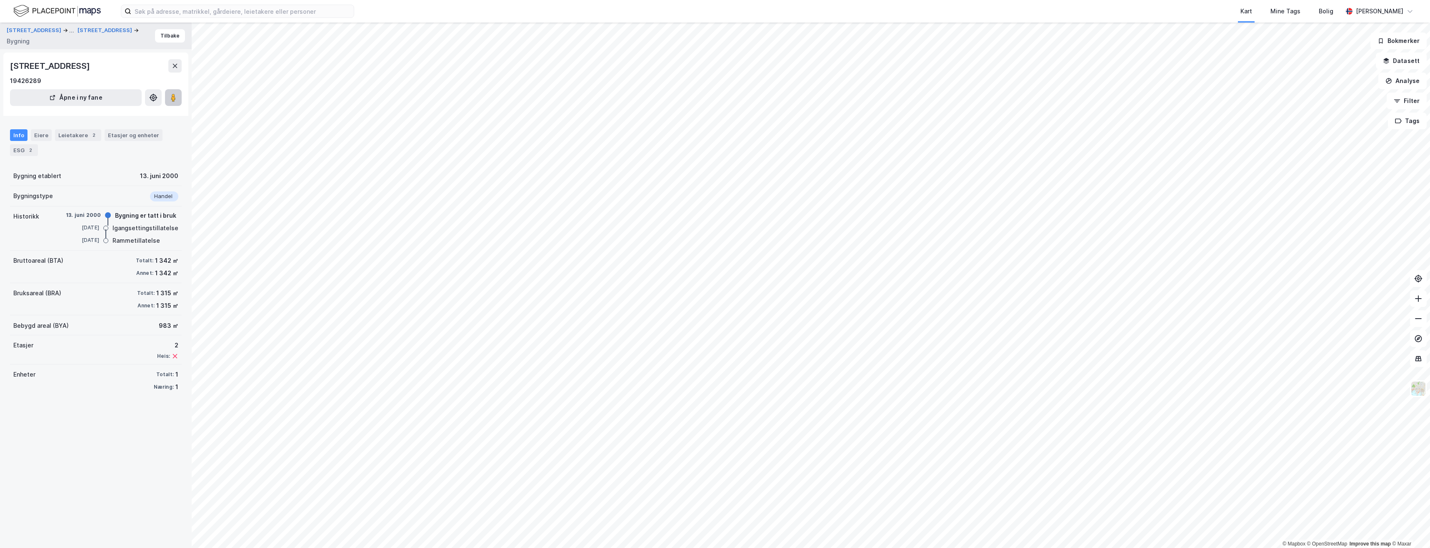 The height and width of the screenshot is (548, 1430). Describe the element at coordinates (1399, 41) in the screenshot. I see `button: Bokmerker` at that location.